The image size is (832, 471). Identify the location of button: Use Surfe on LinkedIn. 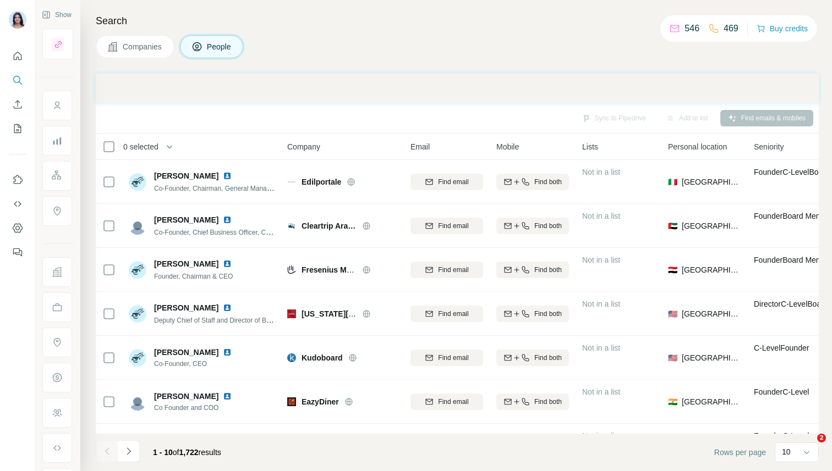
(18, 180).